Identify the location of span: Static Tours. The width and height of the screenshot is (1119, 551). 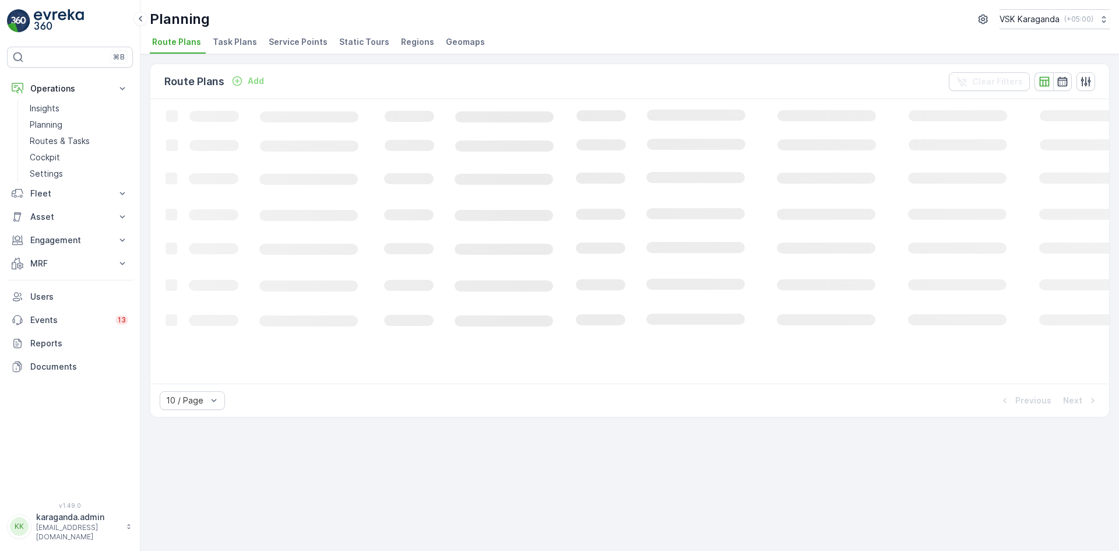
(364, 42).